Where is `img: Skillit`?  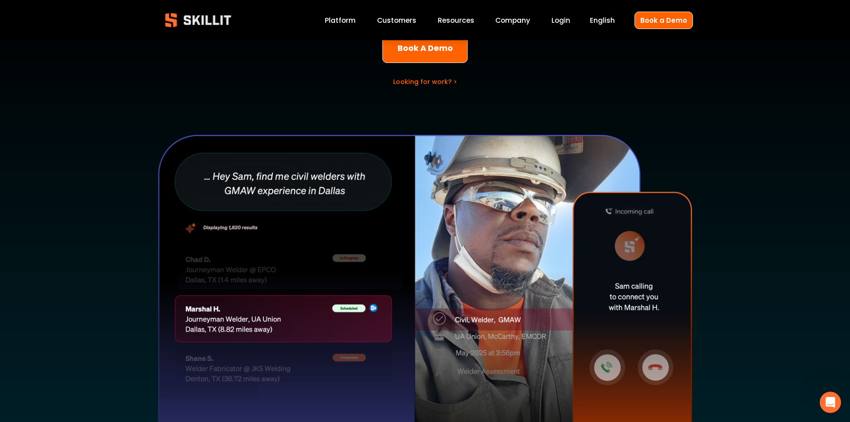 img: Skillit is located at coordinates (198, 20).